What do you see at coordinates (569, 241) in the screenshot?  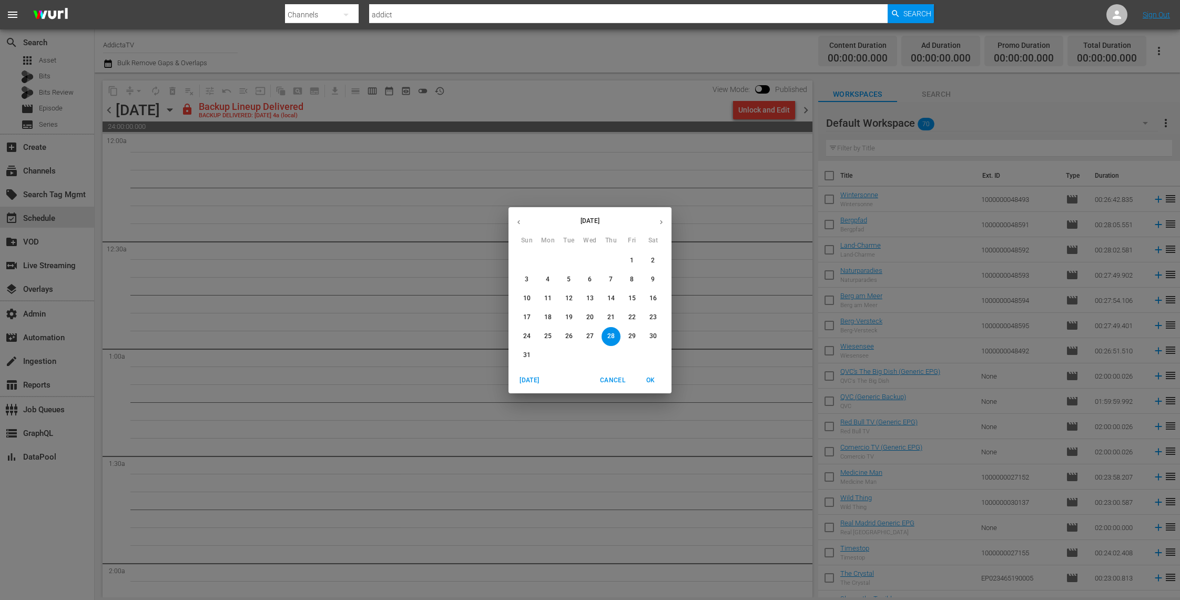 I see `span: Tue` at bounding box center [569, 241].